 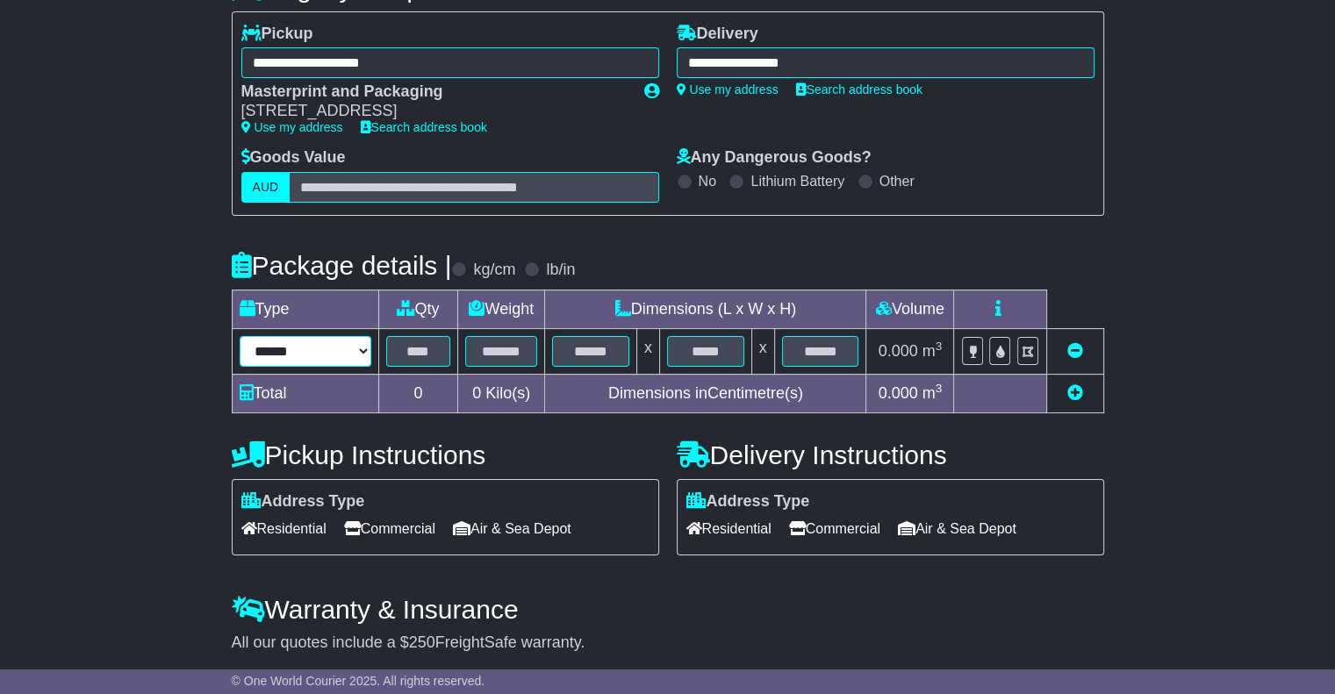 I want to click on td: Type, so click(x=305, y=309).